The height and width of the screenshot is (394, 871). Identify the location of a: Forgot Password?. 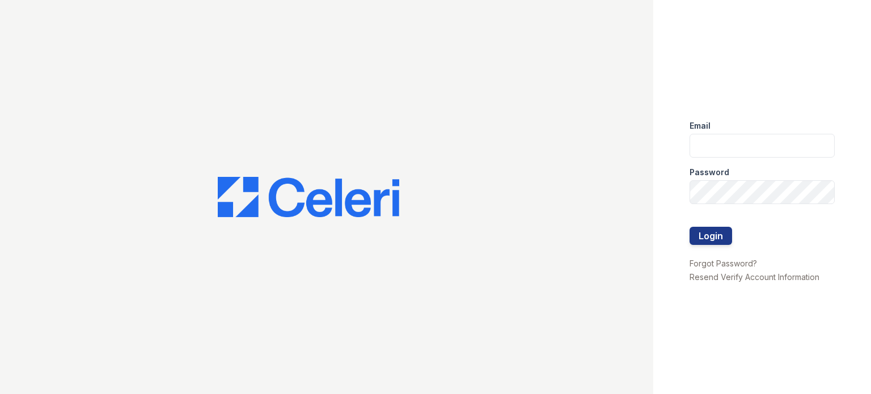
(723, 263).